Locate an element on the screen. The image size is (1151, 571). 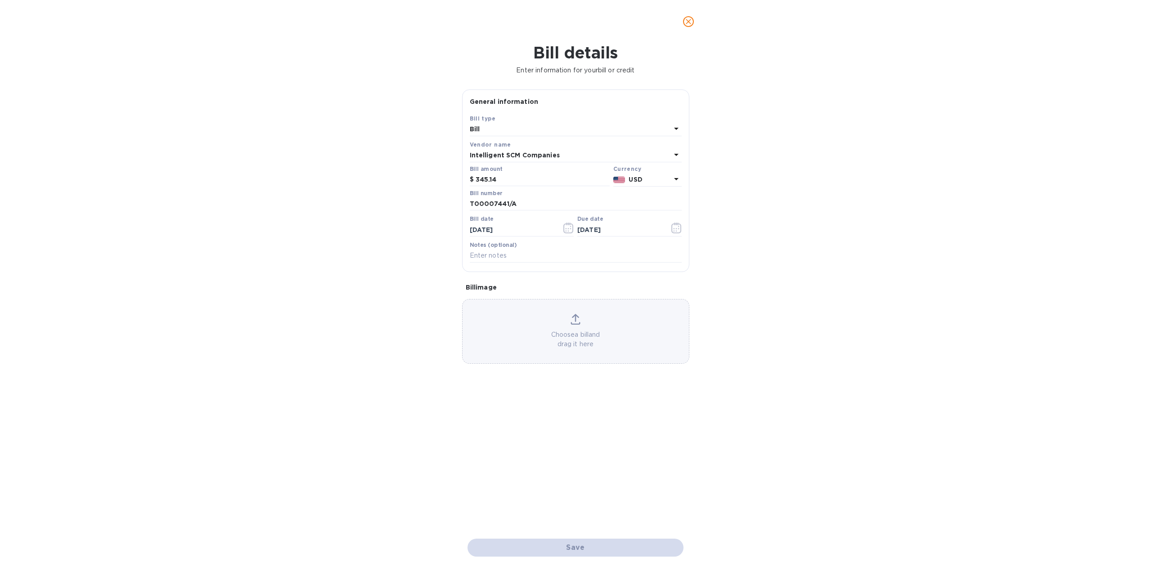
h1: Bill details is located at coordinates (576, 53).